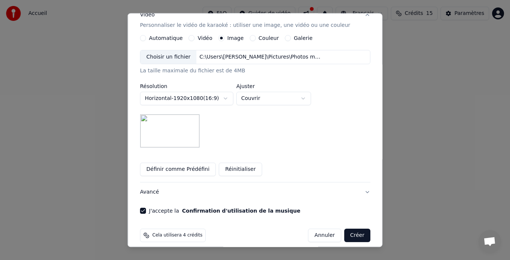 This screenshot has width=510, height=260. What do you see at coordinates (245, 26) in the screenshot?
I see `p: Personnaliser le vidéo de karaoké : utiliser une image, une vidéo ou une couleur` at bounding box center [245, 26].